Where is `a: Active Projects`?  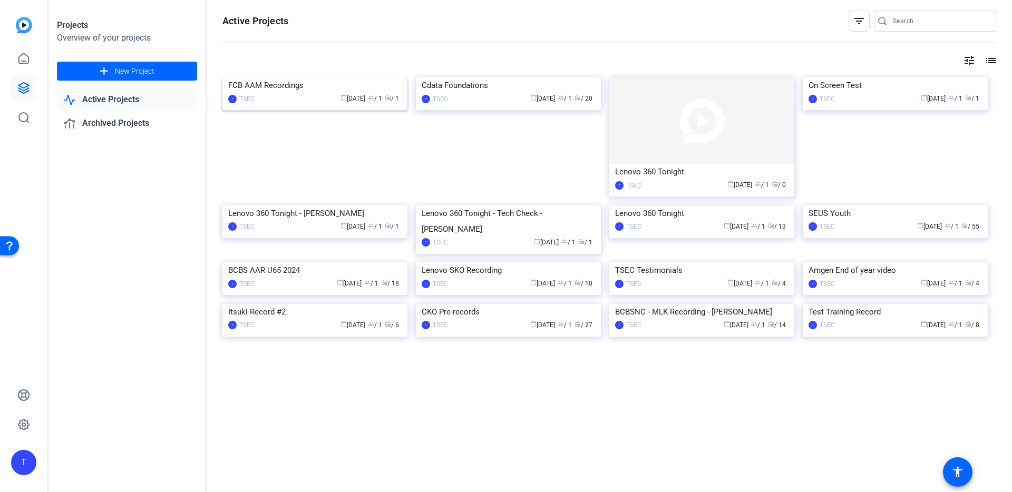 a: Active Projects is located at coordinates (127, 100).